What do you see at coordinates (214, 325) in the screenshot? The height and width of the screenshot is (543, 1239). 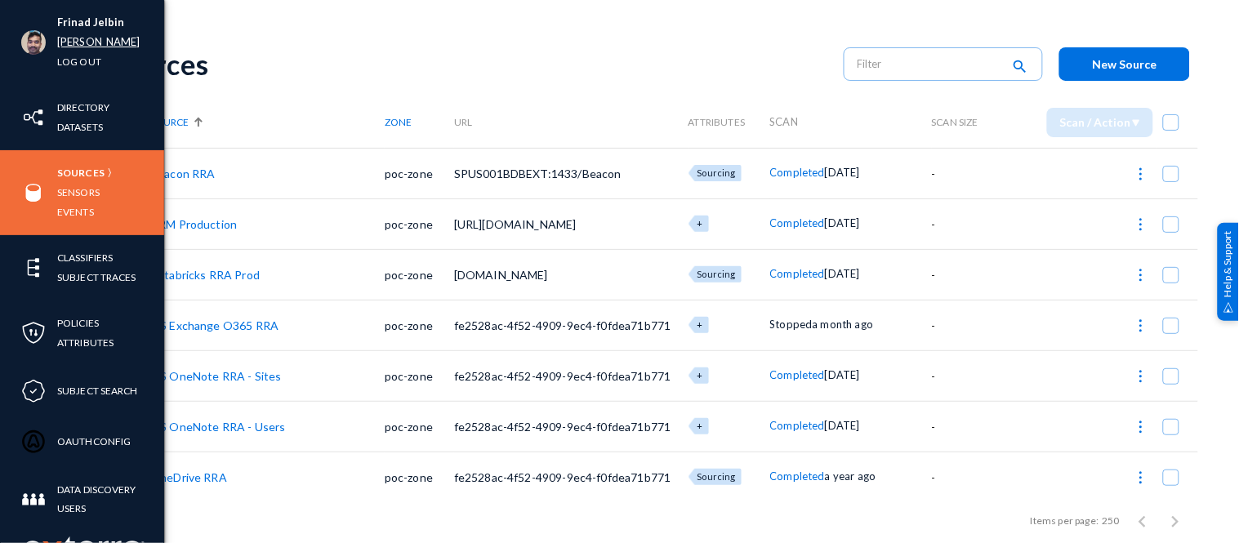 I see `a: MS Exchange O365 RRA` at bounding box center [214, 325].